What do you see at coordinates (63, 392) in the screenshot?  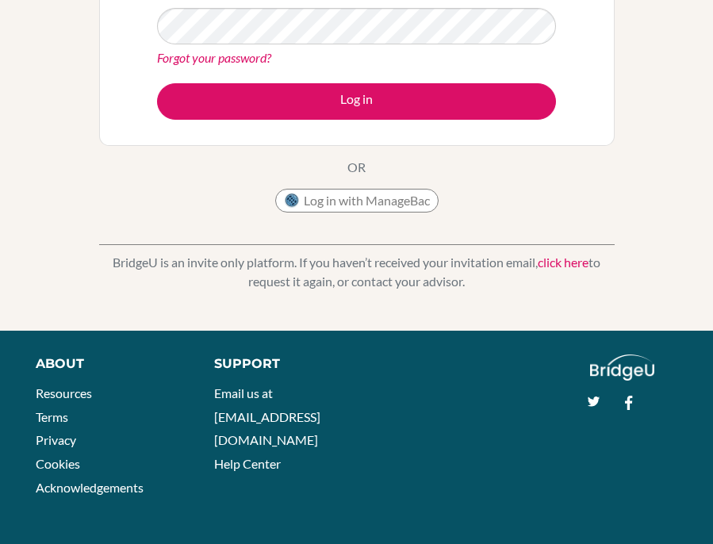 I see `a: Resources` at bounding box center [63, 392].